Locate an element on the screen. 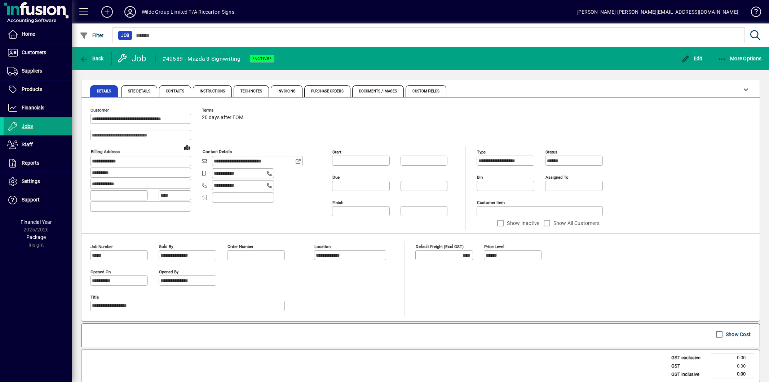  a: Settings is located at coordinates (38, 181).